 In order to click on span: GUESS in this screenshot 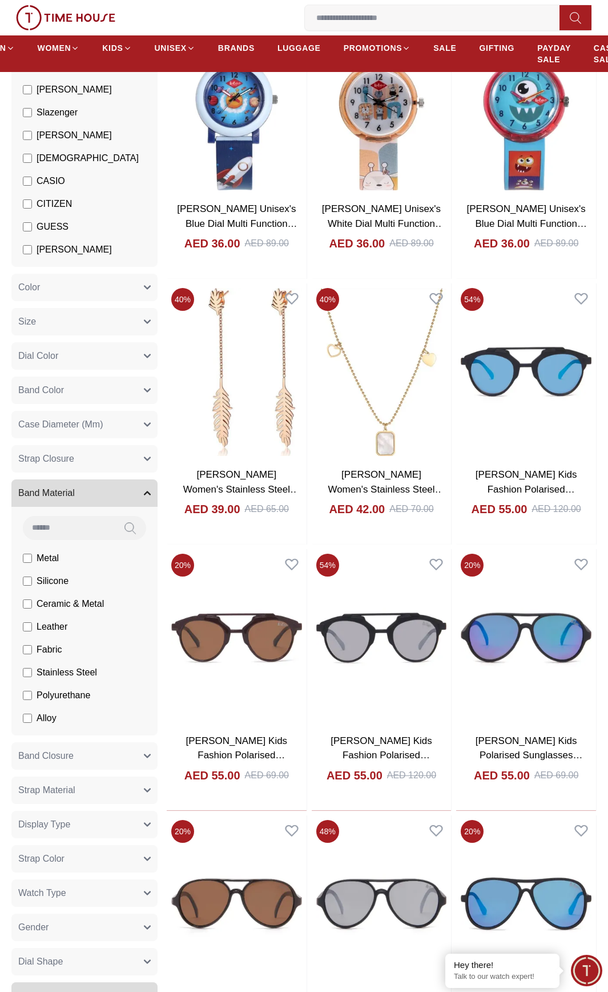, I will do `click(53, 227)`.